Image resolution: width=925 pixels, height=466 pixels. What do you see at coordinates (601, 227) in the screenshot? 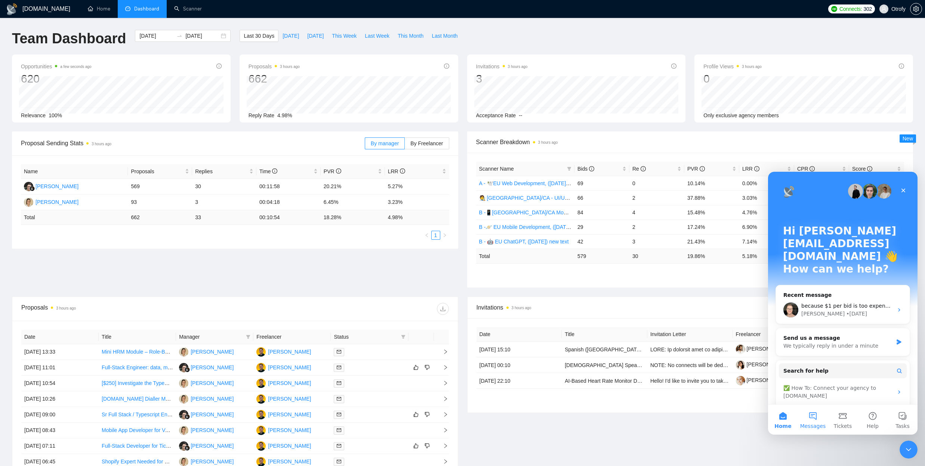
I see `td: 29` at bounding box center [601, 227].